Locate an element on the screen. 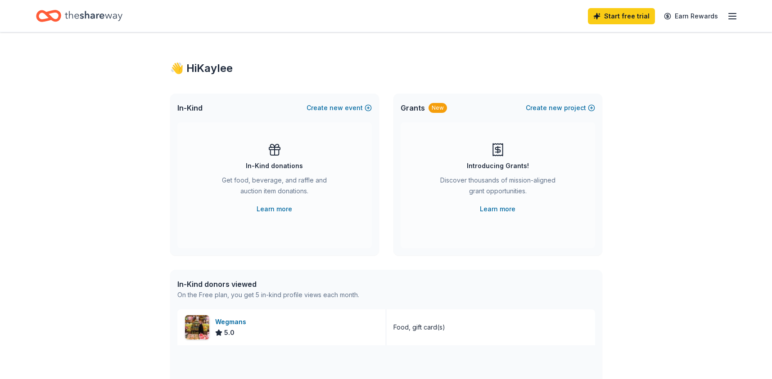 This screenshot has width=772, height=379. a: Home is located at coordinates (79, 16).